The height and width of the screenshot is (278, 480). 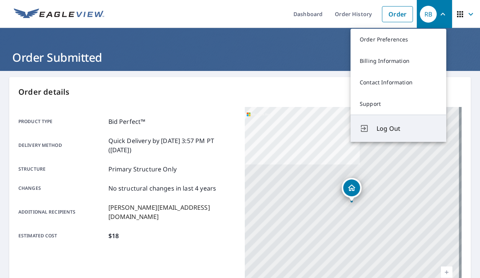 What do you see at coordinates (127, 122) in the screenshot?
I see `p: Bid Perfect™` at bounding box center [127, 122].